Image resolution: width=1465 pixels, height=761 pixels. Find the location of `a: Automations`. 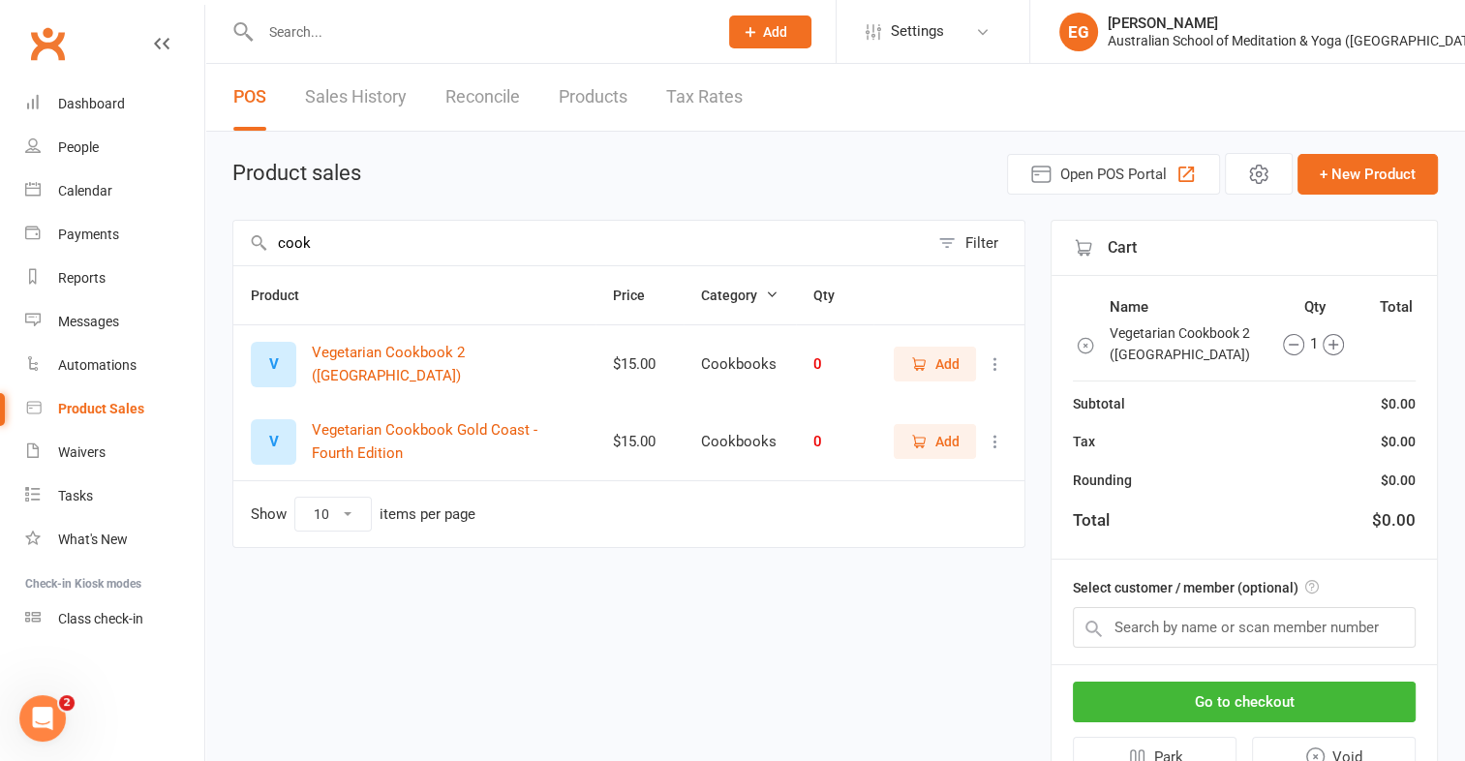

a: Automations is located at coordinates (114, 365).